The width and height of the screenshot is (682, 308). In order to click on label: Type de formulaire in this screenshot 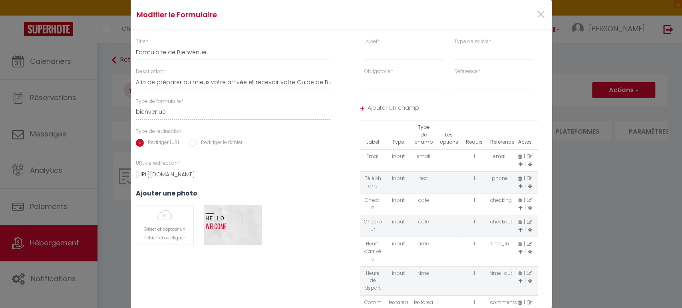, I will do `click(159, 101)`.